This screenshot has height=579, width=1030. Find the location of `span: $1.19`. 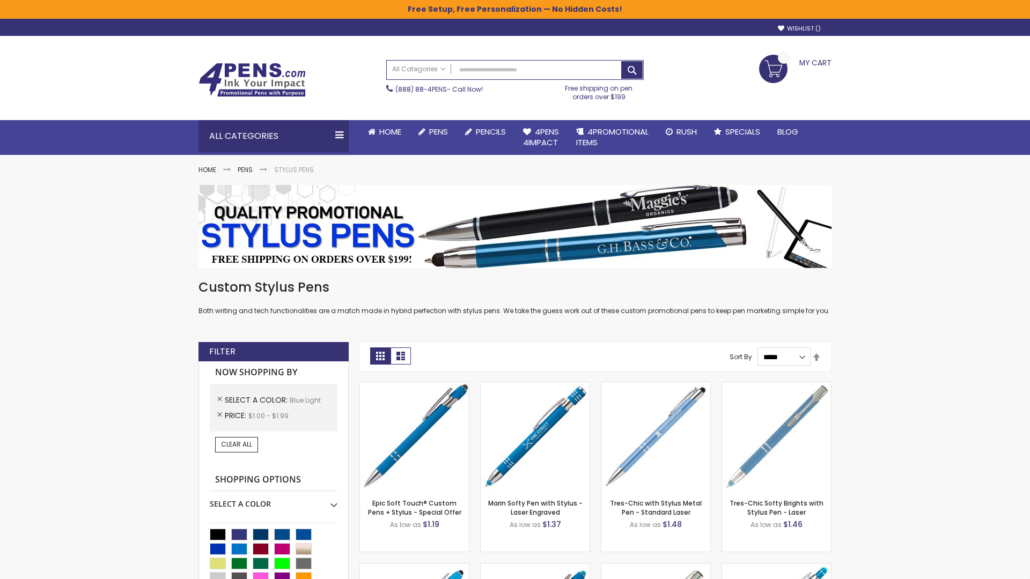

span: $1.19 is located at coordinates (431, 525).